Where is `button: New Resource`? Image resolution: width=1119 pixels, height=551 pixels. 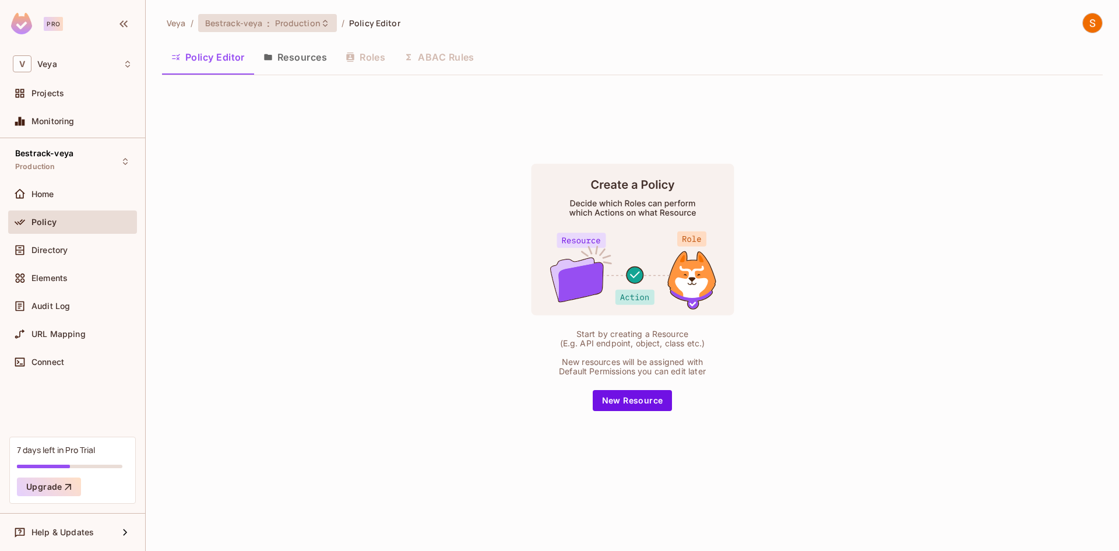
button: New Resource is located at coordinates (632, 400).